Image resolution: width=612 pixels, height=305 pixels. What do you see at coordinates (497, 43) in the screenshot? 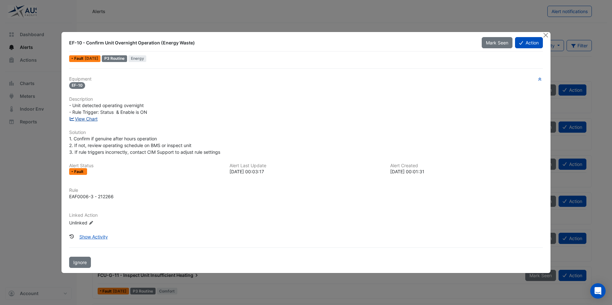
I see `span: Mark Seen` at bounding box center [497, 43].